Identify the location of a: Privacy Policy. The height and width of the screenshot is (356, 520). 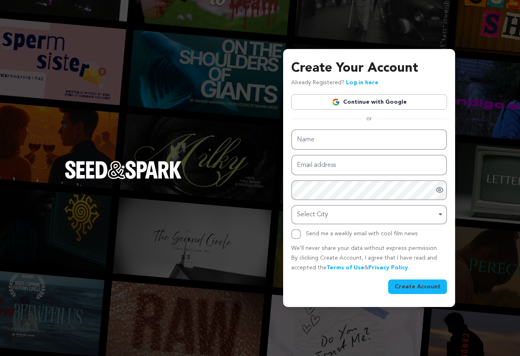
(388, 268).